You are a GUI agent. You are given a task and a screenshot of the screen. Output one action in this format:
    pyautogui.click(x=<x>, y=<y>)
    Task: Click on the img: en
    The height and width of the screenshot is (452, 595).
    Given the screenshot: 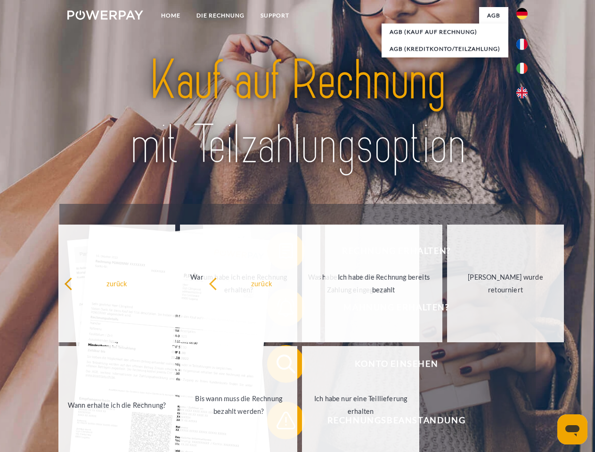 What is the action you would take?
    pyautogui.click(x=522, y=93)
    